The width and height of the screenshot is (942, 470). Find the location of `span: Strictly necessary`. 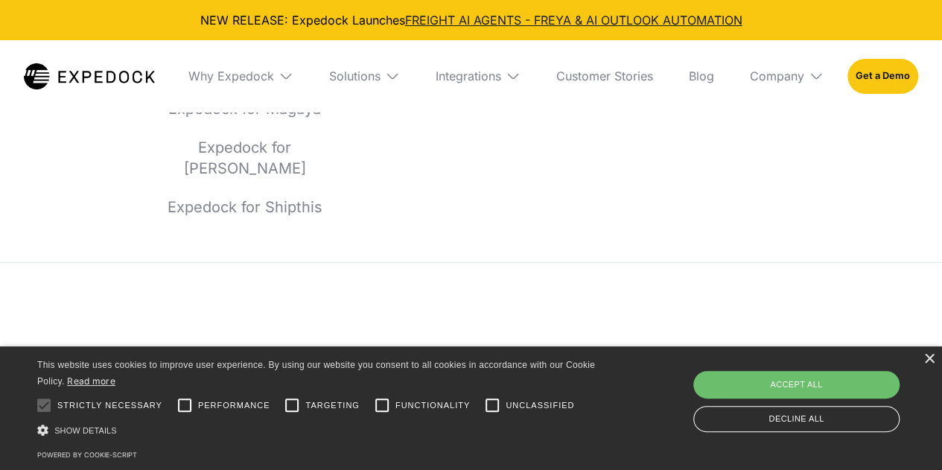

span: Strictly necessary is located at coordinates (109, 405).